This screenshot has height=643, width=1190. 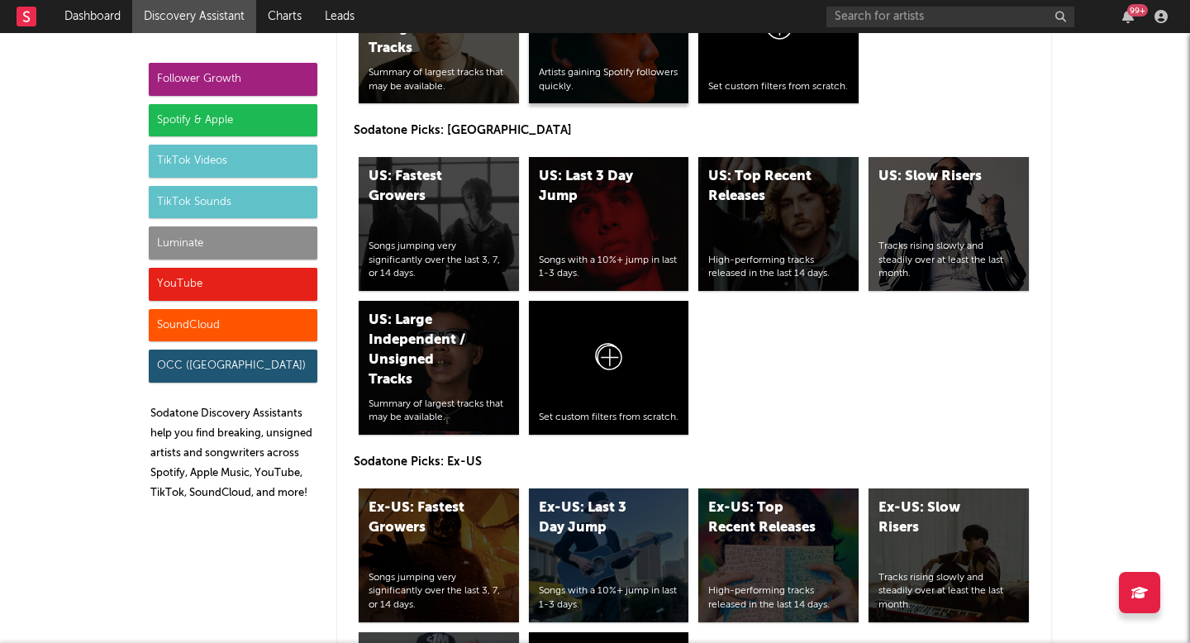 I want to click on div: Ex-US: Fastest Growers, so click(x=425, y=518).